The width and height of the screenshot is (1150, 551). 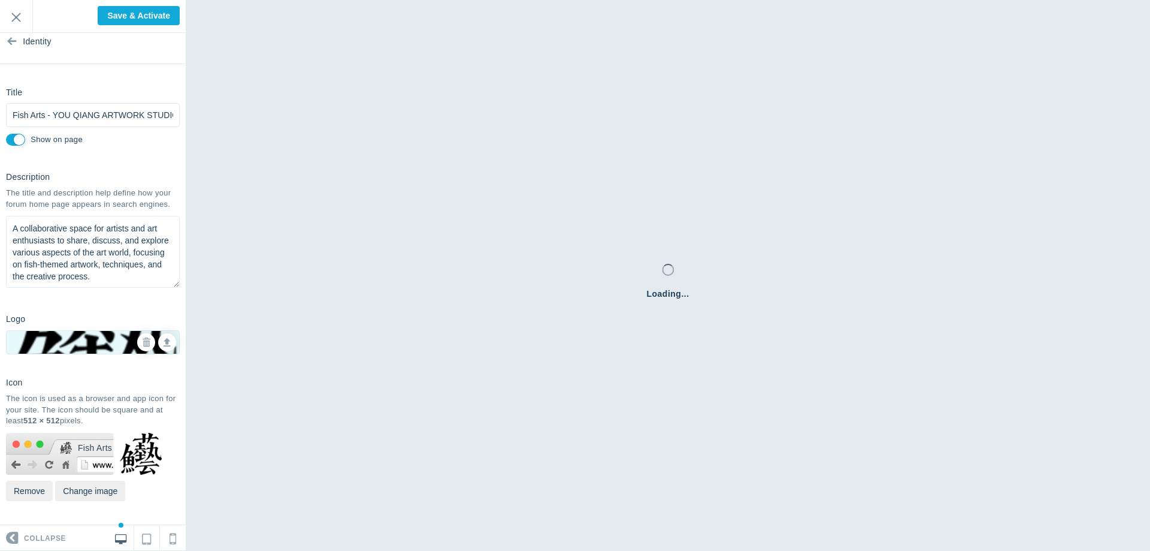 What do you see at coordinates (14, 382) in the screenshot?
I see `h6: Icon` at bounding box center [14, 382].